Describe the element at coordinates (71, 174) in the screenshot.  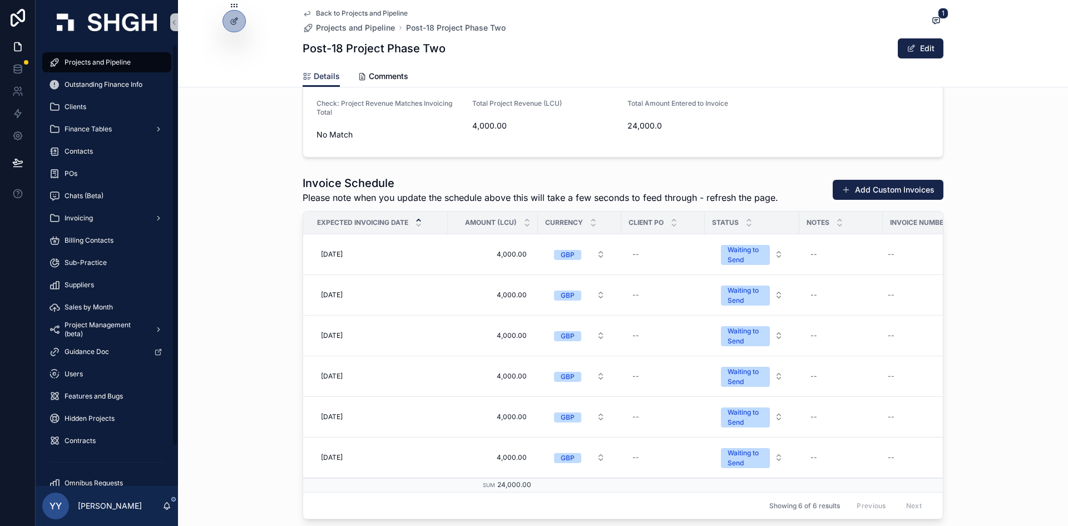
I see `span: POs` at that location.